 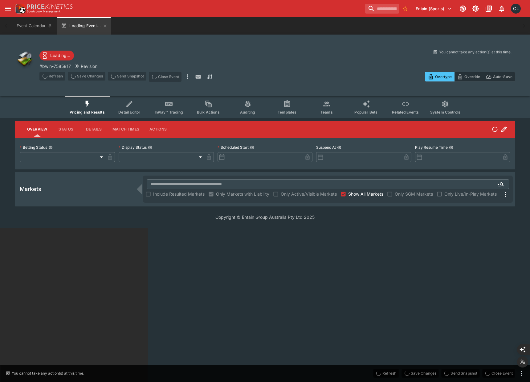 I want to click on button: Event Calendar, so click(x=35, y=26).